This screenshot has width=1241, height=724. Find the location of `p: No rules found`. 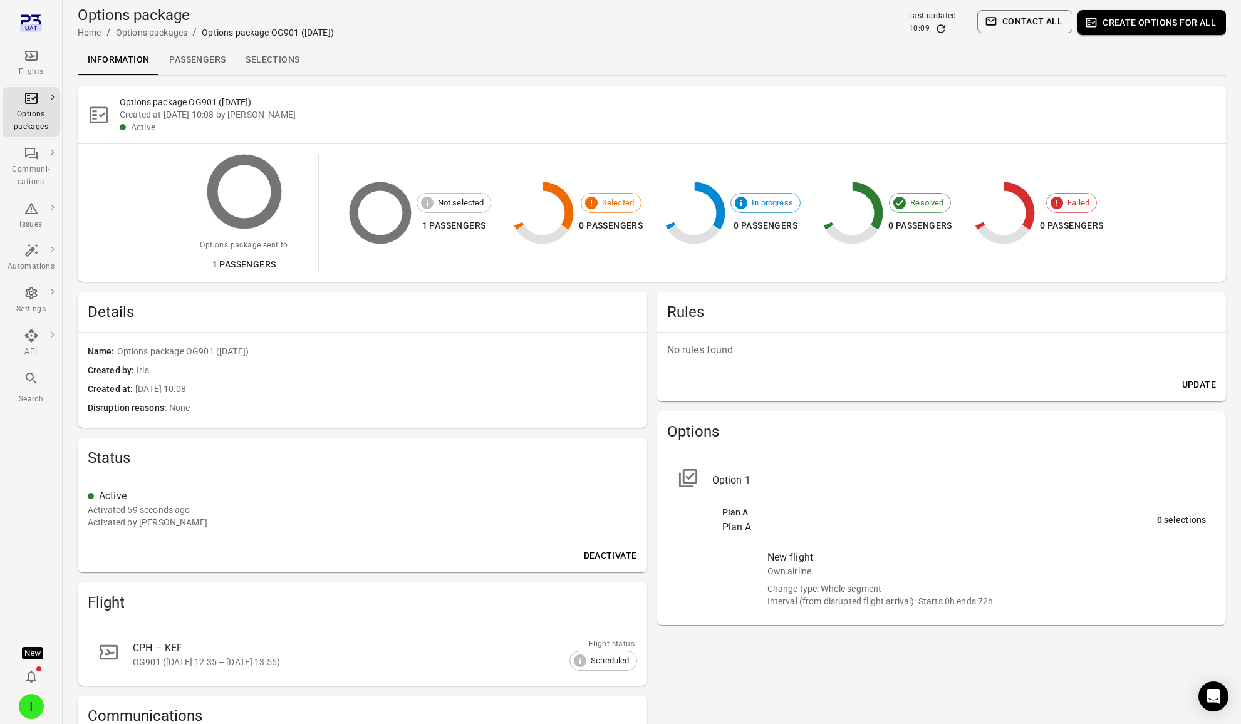

p: No rules found is located at coordinates (941, 350).